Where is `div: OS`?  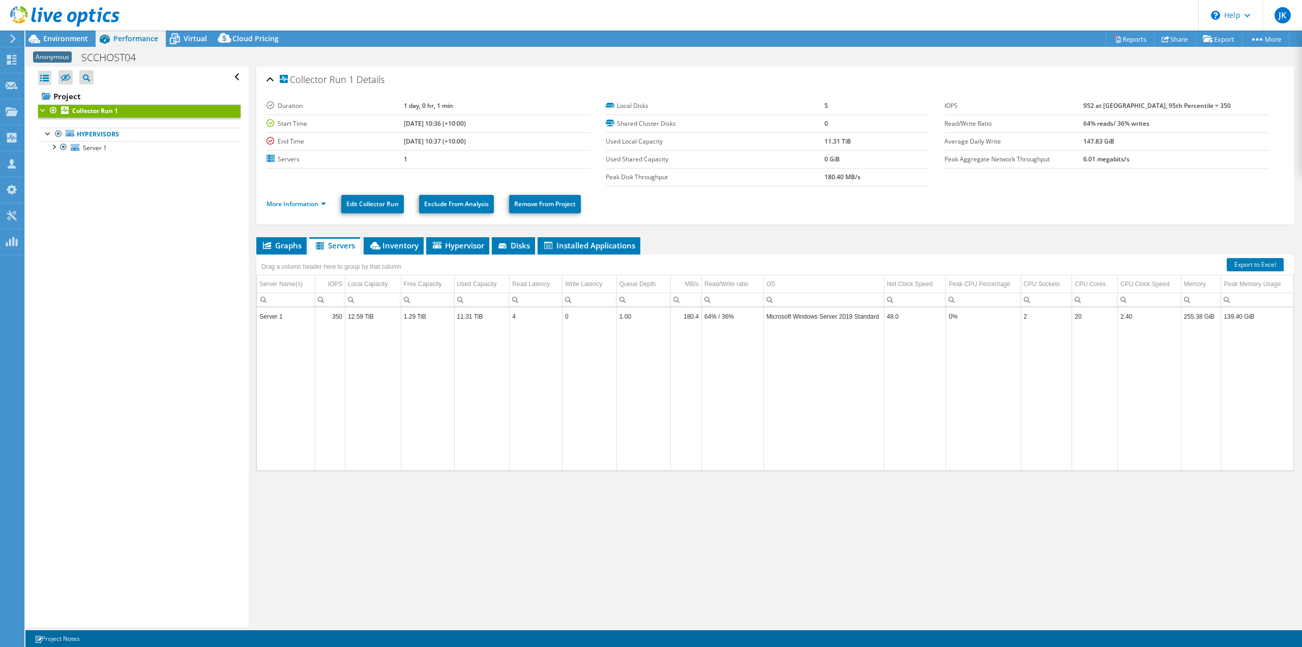 div: OS is located at coordinates (771, 284).